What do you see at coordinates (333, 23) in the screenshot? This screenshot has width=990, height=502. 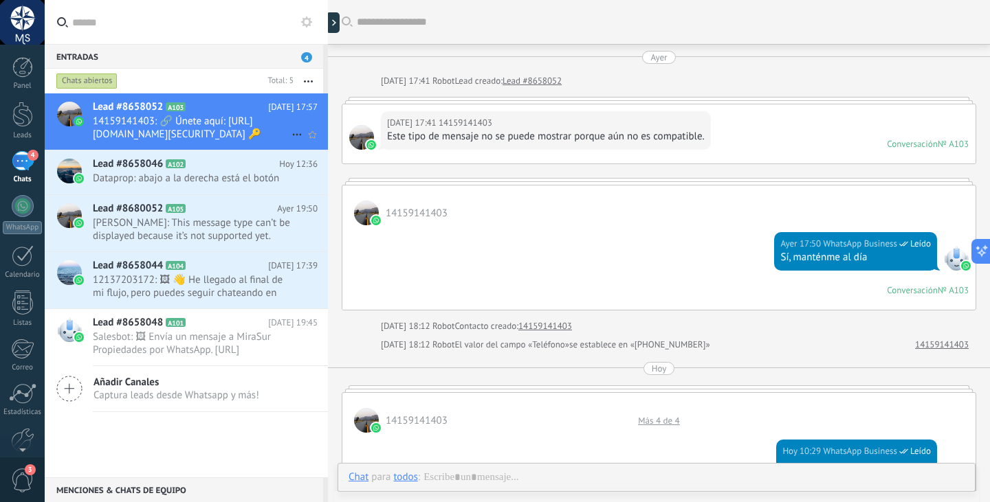 I see `div: Mostrar` at bounding box center [333, 23].